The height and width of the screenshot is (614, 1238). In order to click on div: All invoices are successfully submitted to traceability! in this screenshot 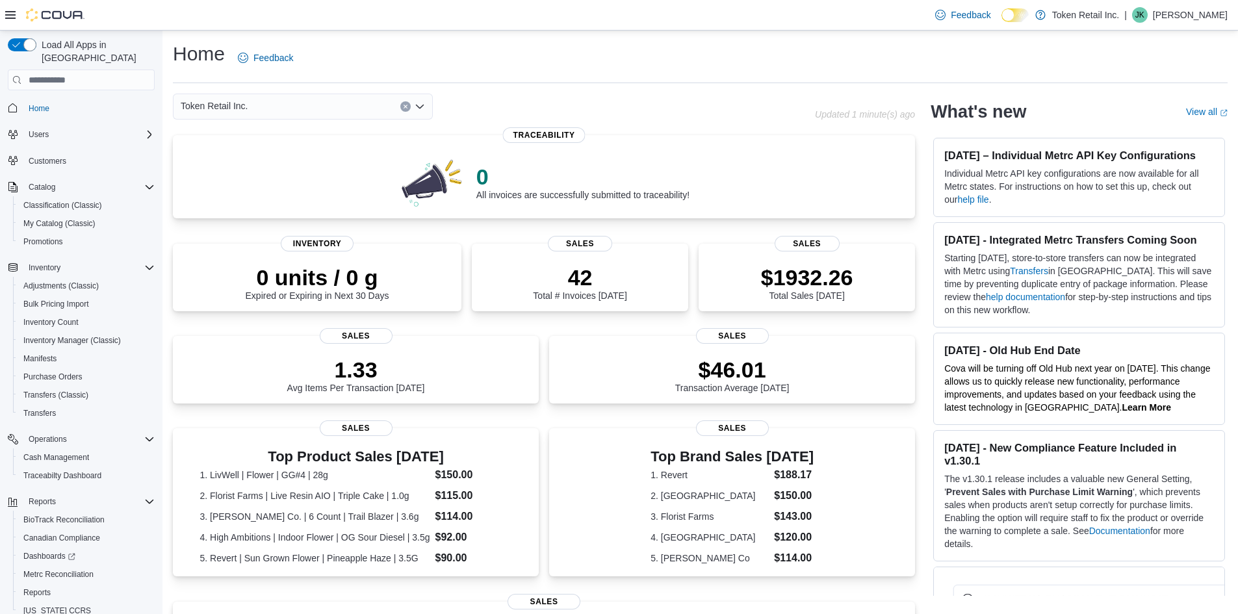, I will do `click(583, 182)`.